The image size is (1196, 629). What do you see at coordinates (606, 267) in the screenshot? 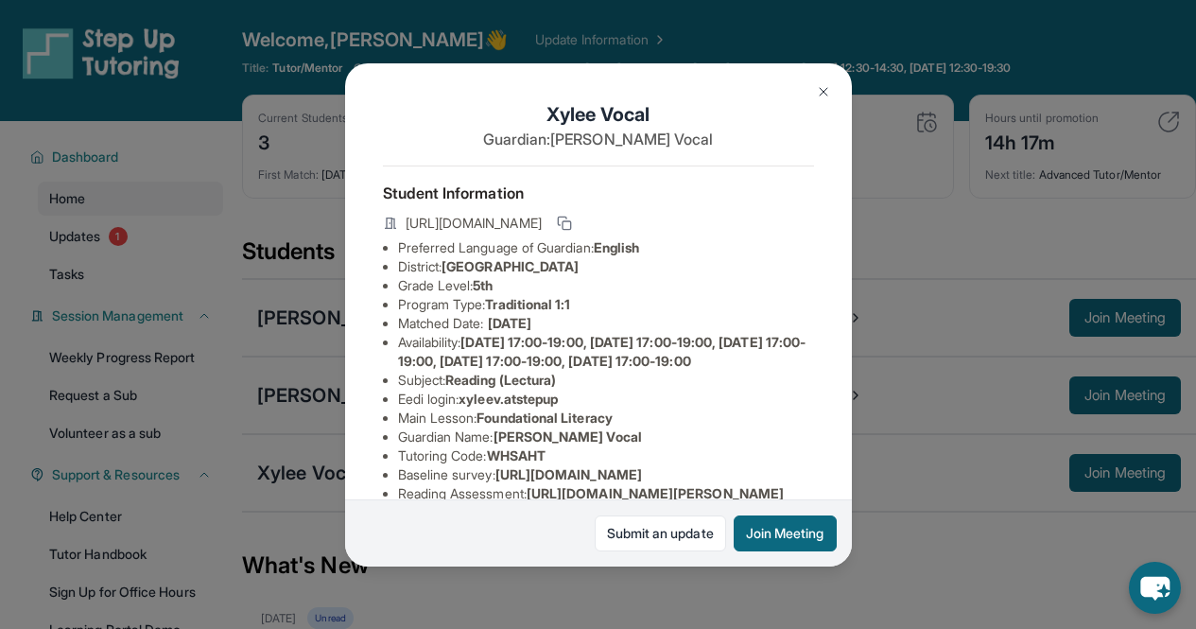
I see `li: District:` at bounding box center [606, 267].